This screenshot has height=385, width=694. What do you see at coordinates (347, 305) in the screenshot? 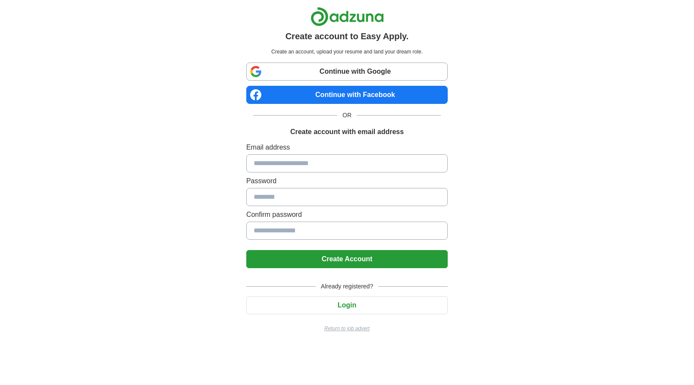
I see `a: Login` at bounding box center [347, 305].